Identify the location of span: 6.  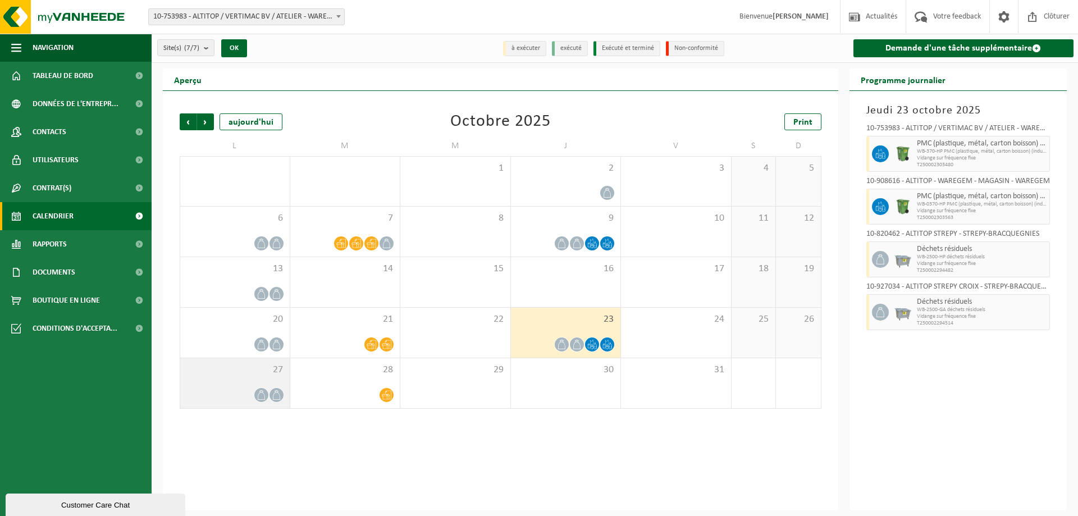
(235, 218).